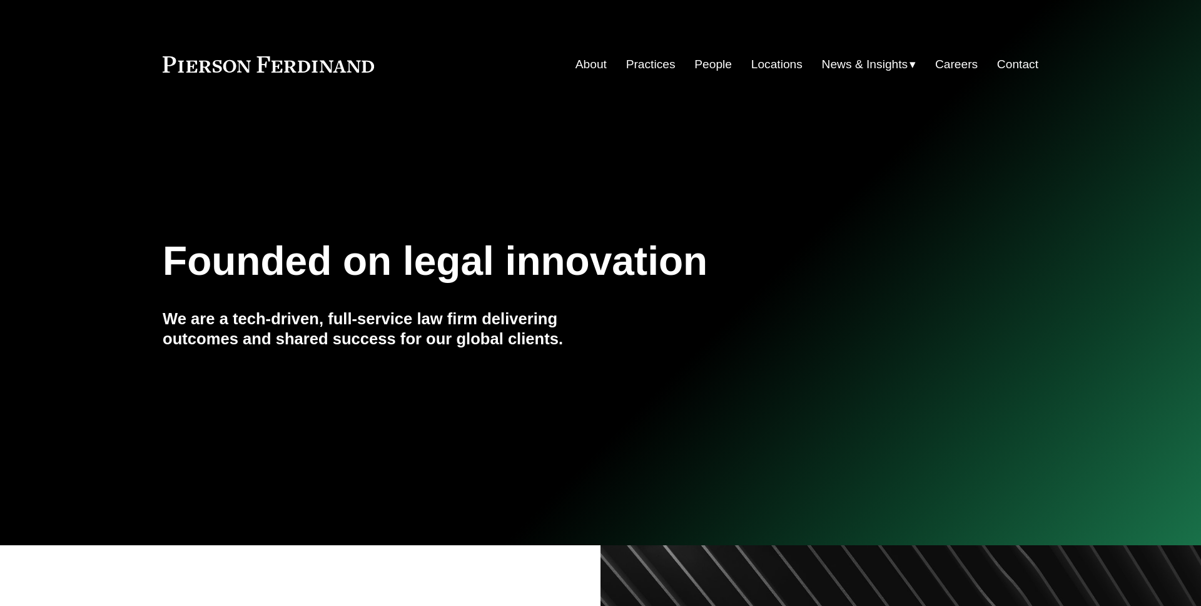  Describe the element at coordinates (651, 64) in the screenshot. I see `a: Practices` at that location.